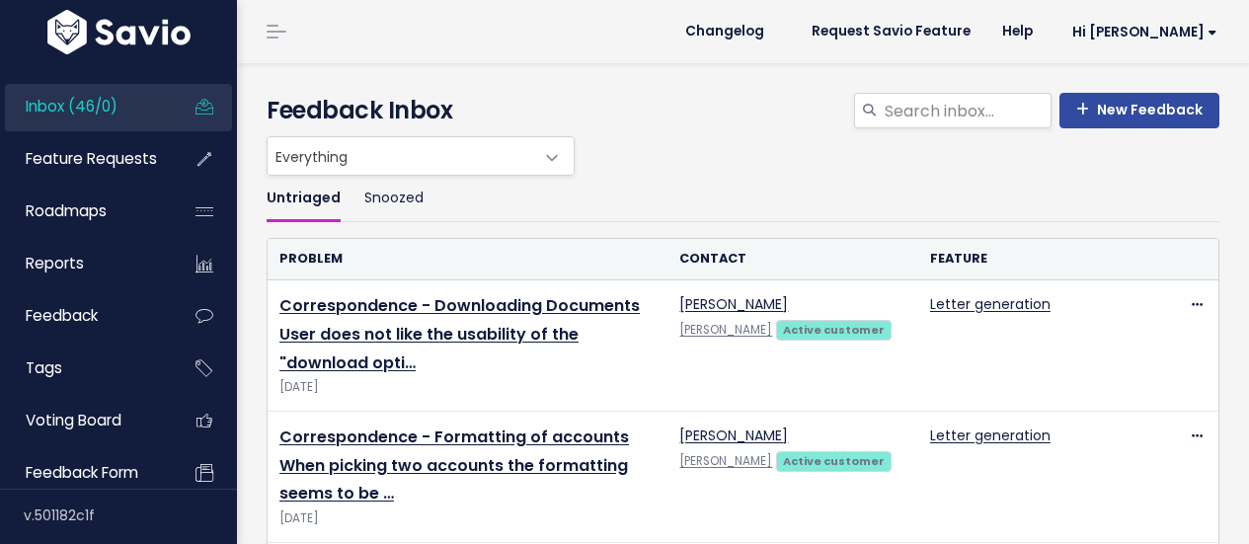  What do you see at coordinates (84, 107) in the screenshot?
I see `a: Inbox (46/0)` at bounding box center [84, 107].